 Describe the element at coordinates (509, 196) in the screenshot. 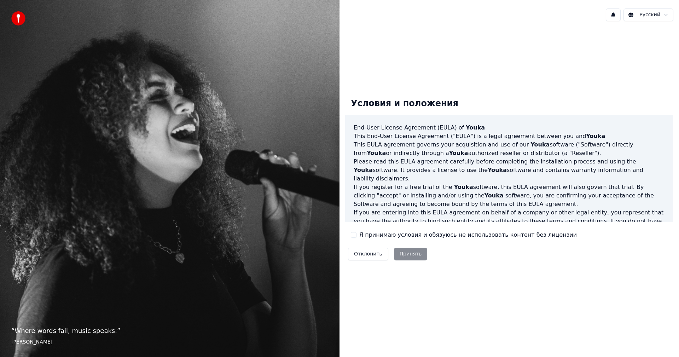

I see `p: If you register for a free trial of the software, this EULA agreement will also govern that trial...` at that location.